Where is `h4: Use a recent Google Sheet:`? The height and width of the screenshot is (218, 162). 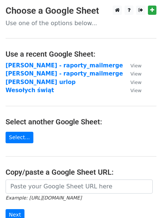 h4: Use a recent Google Sheet: is located at coordinates (81, 54).